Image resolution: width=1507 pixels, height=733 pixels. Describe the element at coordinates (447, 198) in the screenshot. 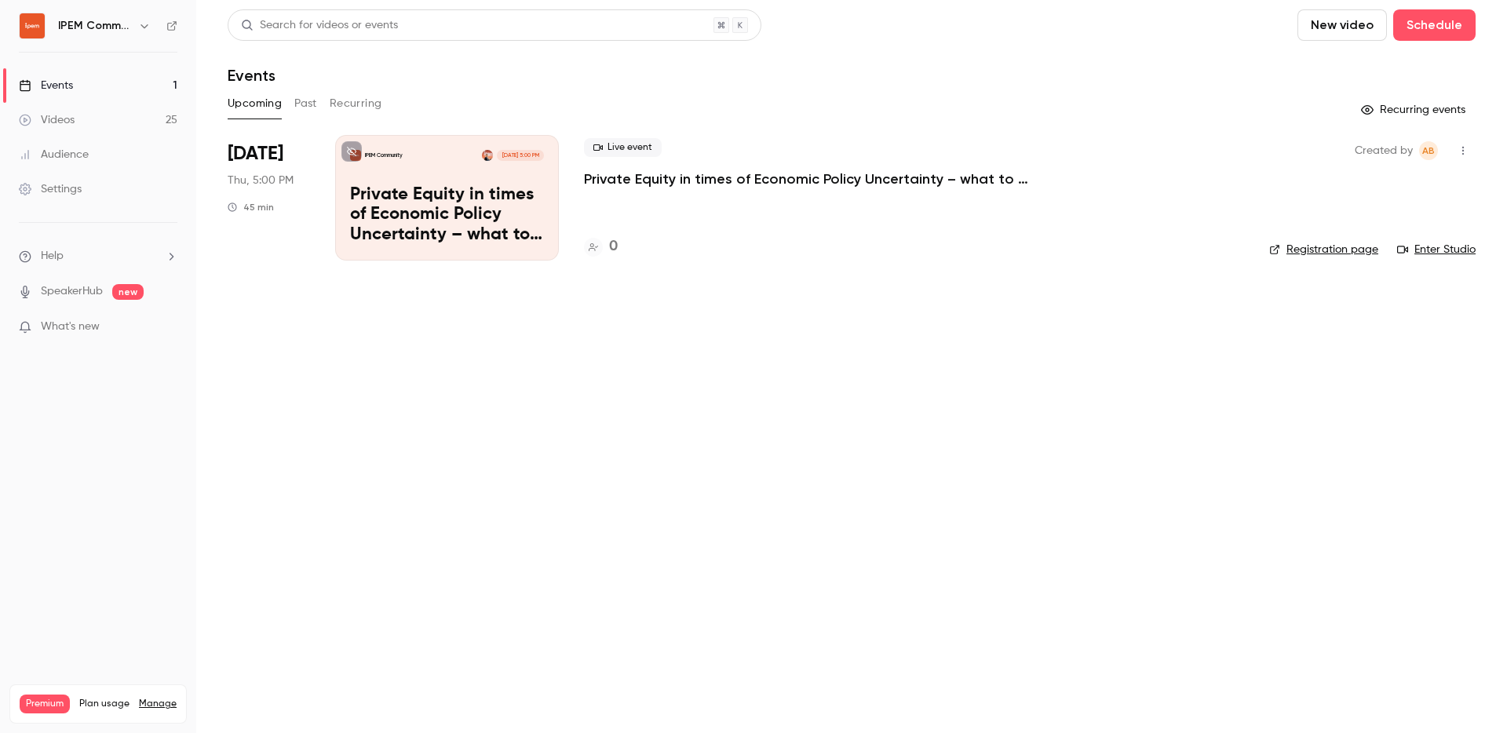

I see `a: Private Equity in times of Economic Policy Uncertainty – what to expectIPEM CommunityOliver Gotts...` at that location.